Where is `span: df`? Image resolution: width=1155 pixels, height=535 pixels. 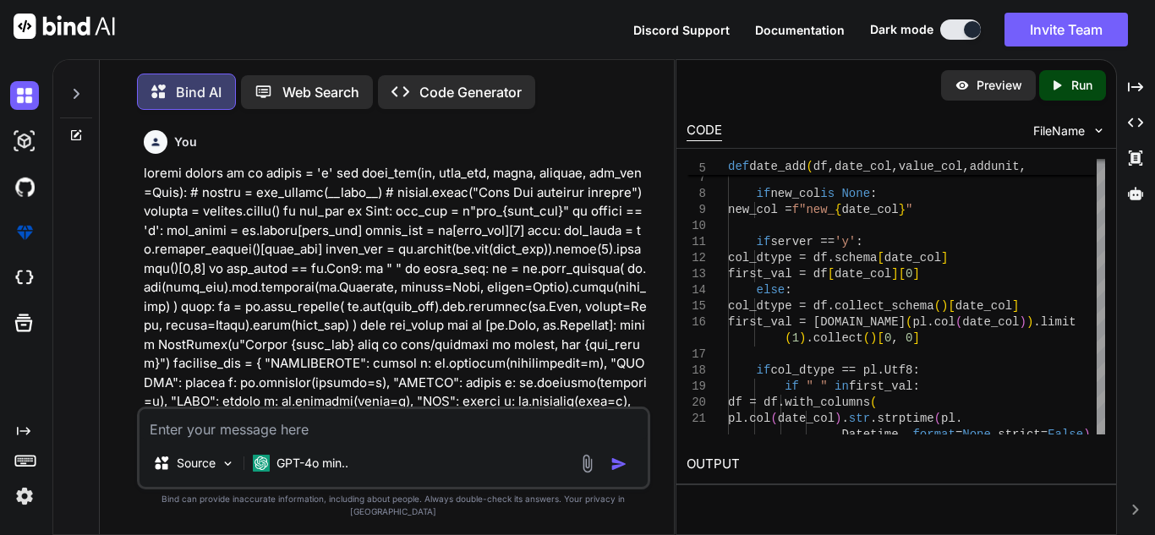
span: df is located at coordinates (820, 167).